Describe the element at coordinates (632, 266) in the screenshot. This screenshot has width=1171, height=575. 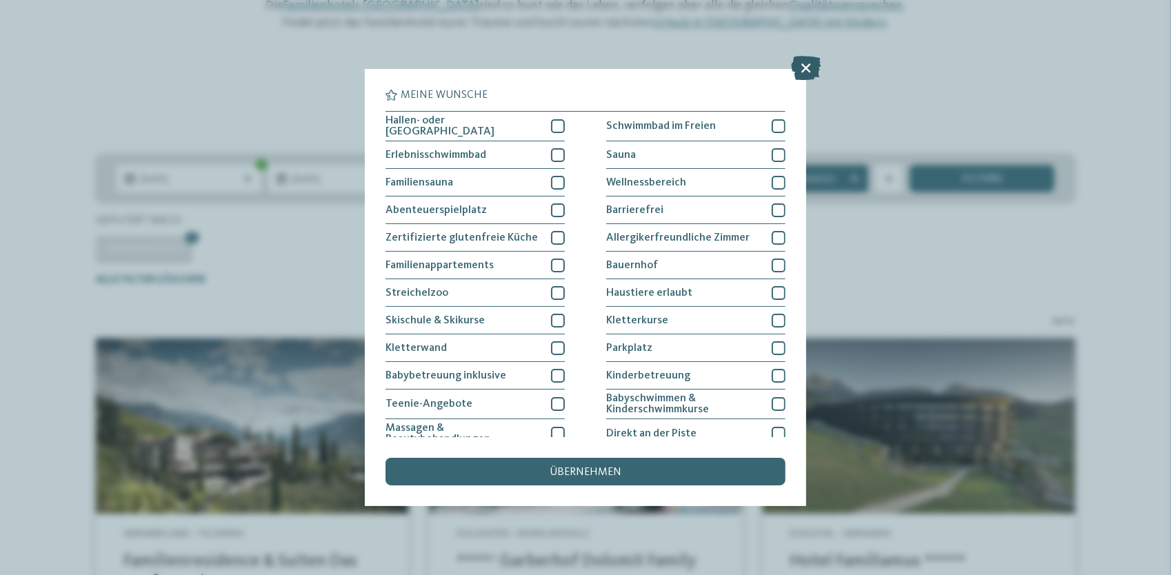
I see `span: Bauernhof` at that location.